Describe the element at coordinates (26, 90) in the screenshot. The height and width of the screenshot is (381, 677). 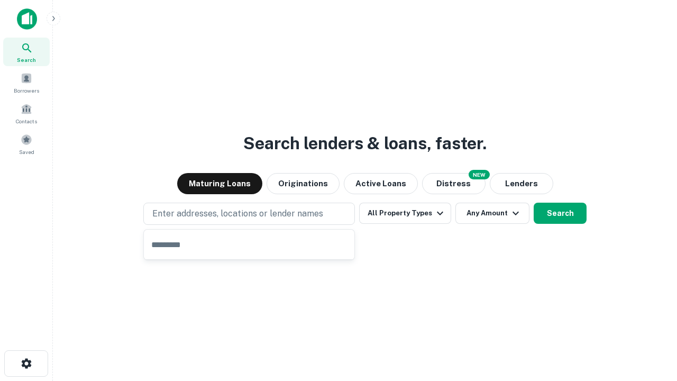
I see `span: Borrowers` at that location.